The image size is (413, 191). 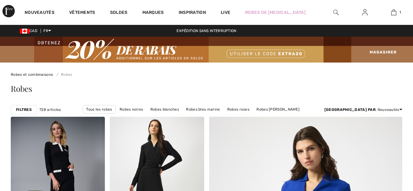 I want to click on a: Robes, so click(x=63, y=74).